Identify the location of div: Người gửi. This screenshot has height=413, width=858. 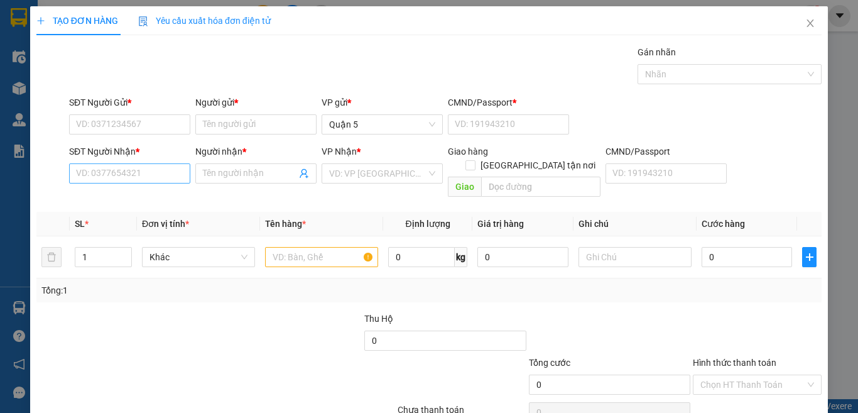
(256, 102).